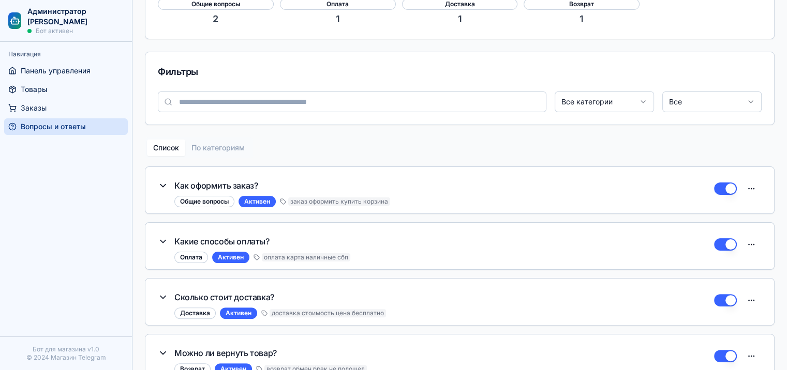 The image size is (787, 370). I want to click on div: Фильтры, so click(459, 72).